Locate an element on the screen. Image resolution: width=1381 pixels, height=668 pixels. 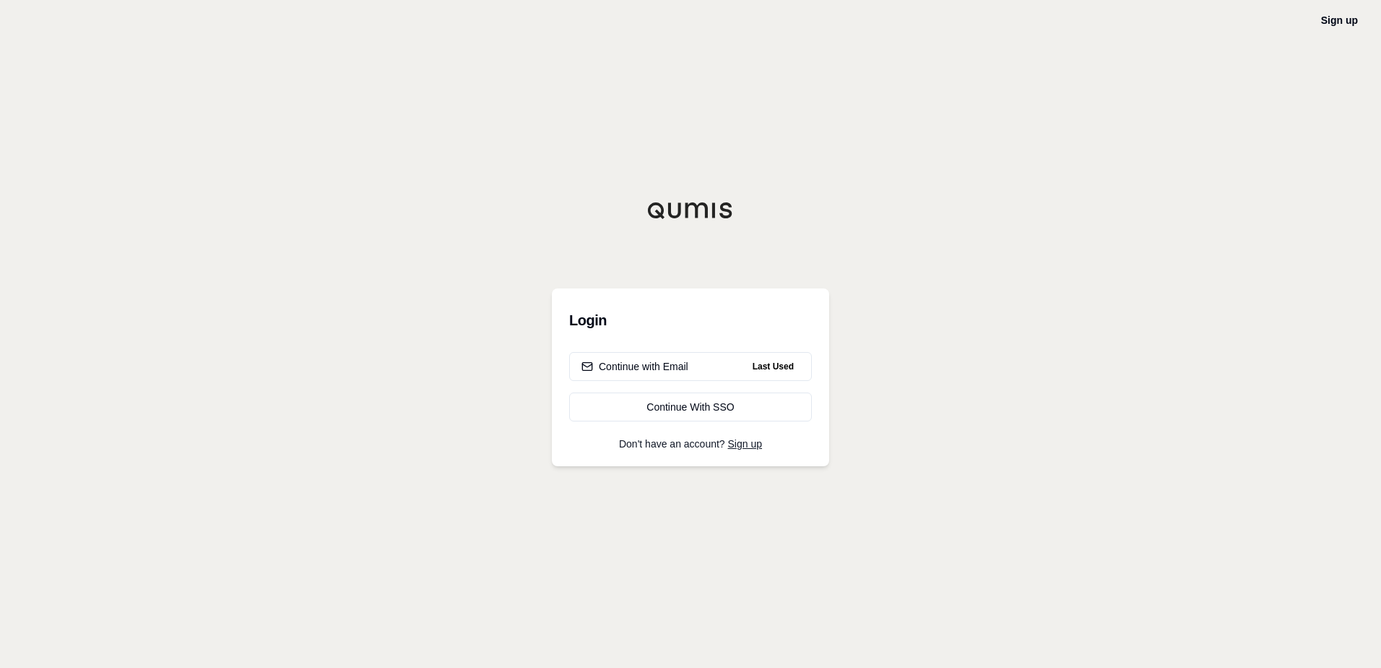
div: Continue With SSO is located at coordinates (691, 407).